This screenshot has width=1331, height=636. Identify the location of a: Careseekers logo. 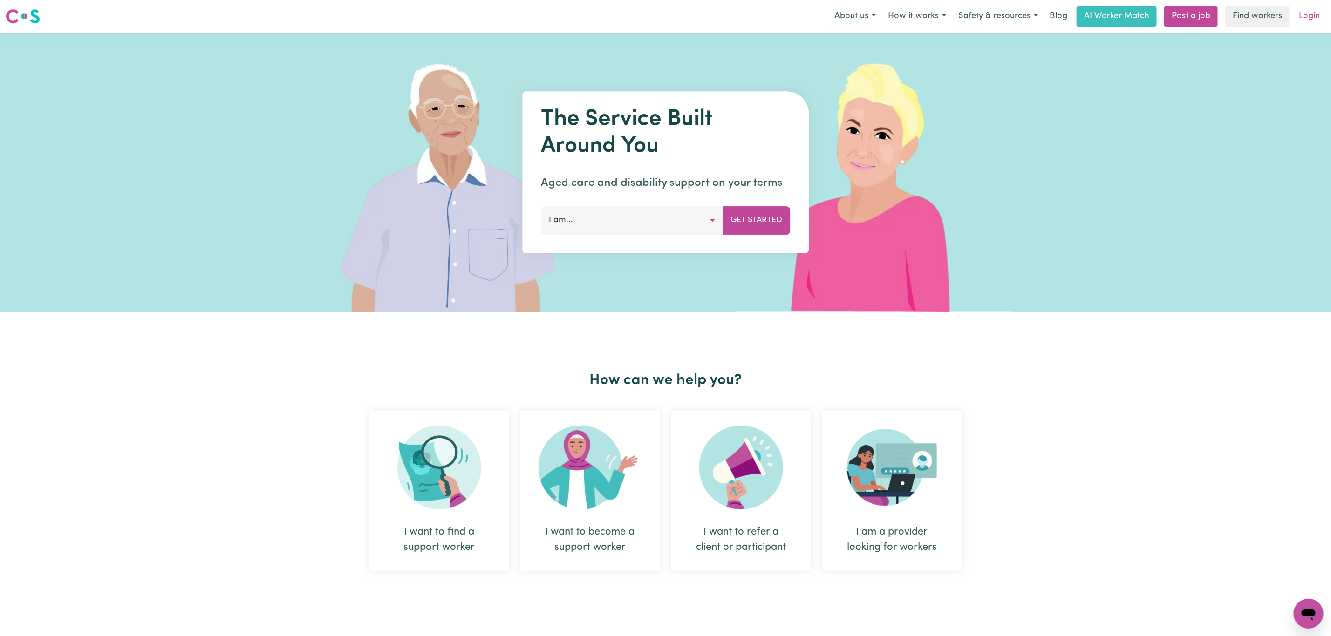
(23, 16).